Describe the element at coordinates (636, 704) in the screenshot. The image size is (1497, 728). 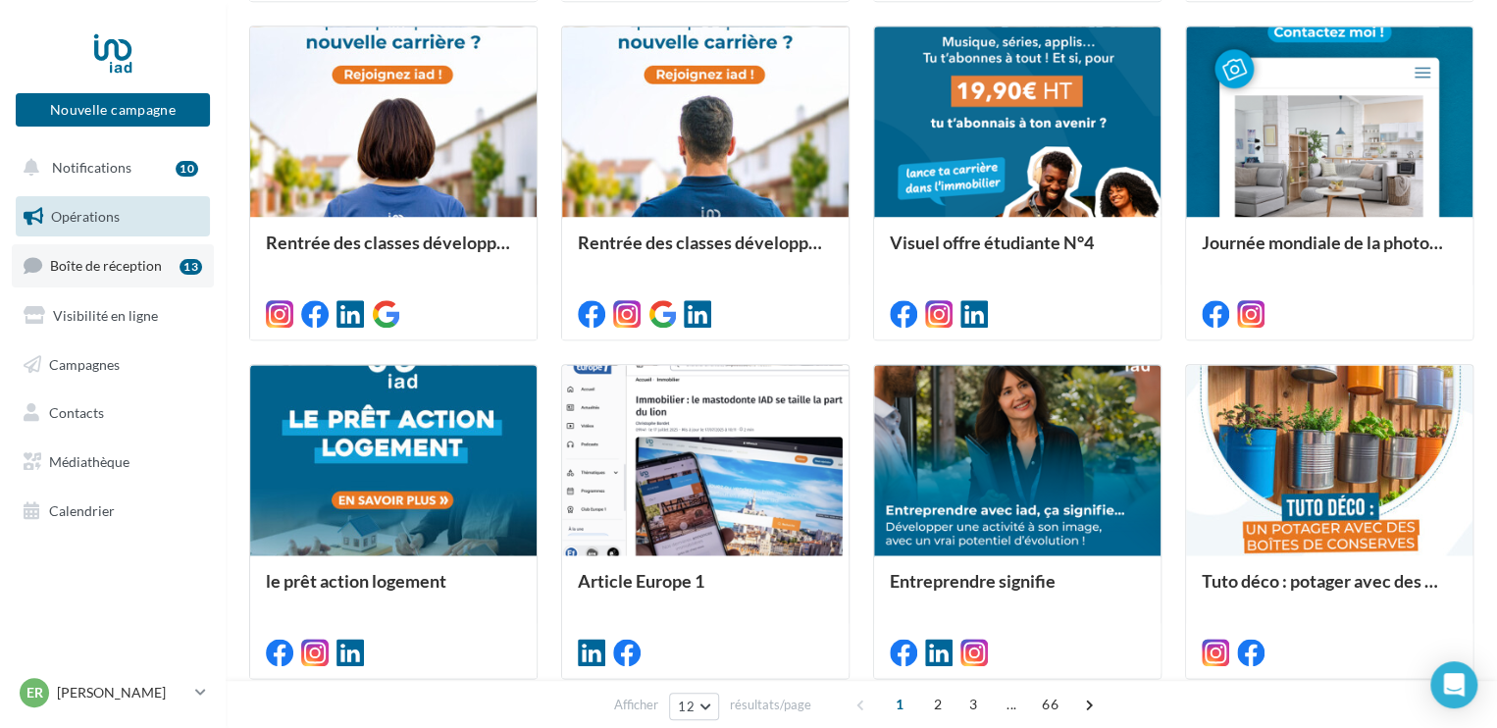
I see `span: Afficher` at that location.